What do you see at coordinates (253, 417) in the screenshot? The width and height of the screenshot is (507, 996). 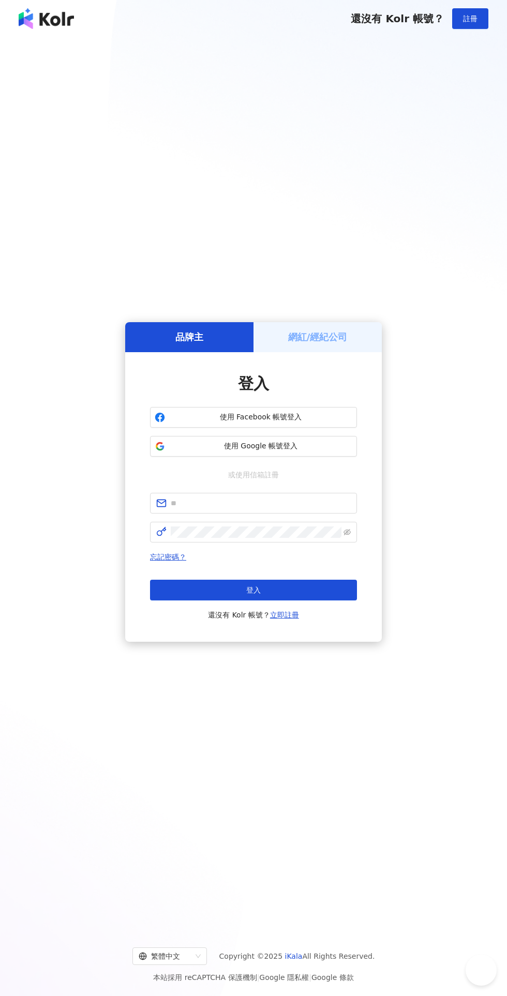 I see `button: 使用 Facebook 帳號登入` at bounding box center [253, 417].